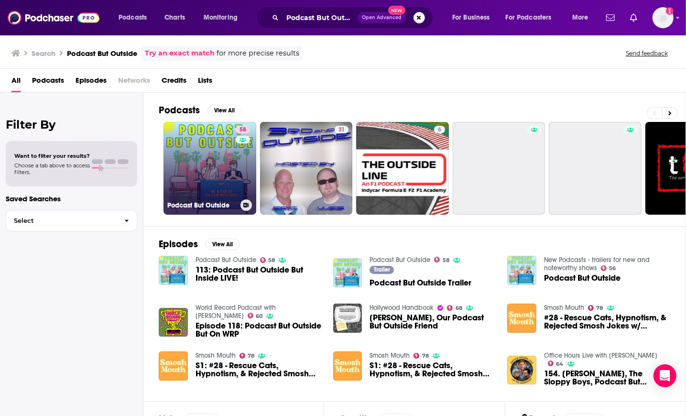  I want to click on span: Charts, so click(175, 18).